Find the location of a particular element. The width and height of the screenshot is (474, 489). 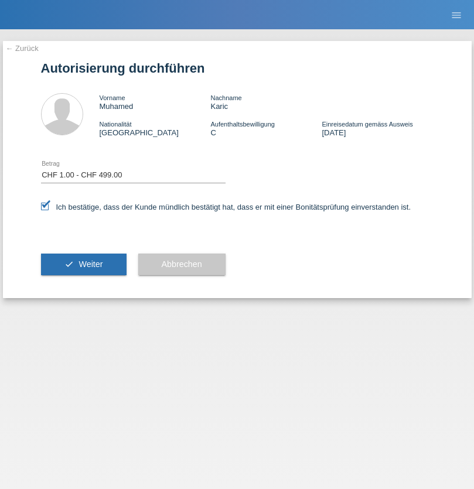

label: Ich bestätige, dass der Kunde mündlich bestätigt hat, dass er mit einer Bonitätsprüfung einversta... is located at coordinates (226, 207).